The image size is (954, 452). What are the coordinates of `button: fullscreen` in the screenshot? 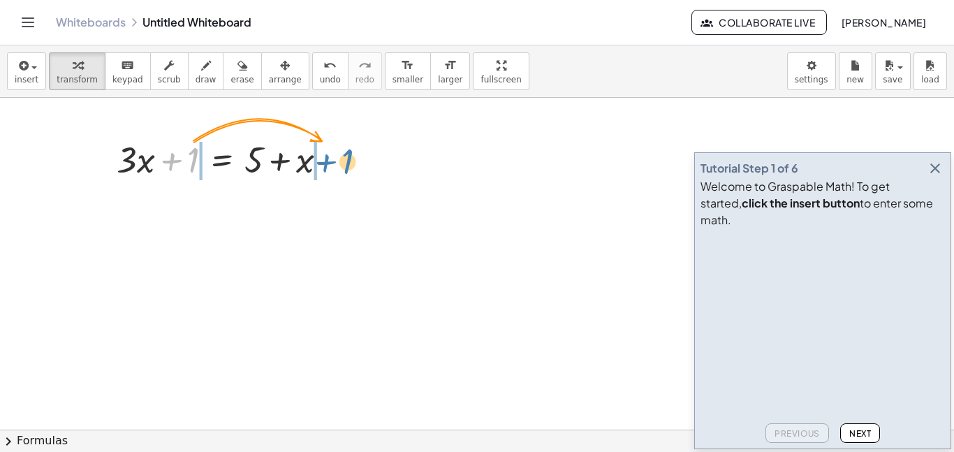 It's located at (501, 71).